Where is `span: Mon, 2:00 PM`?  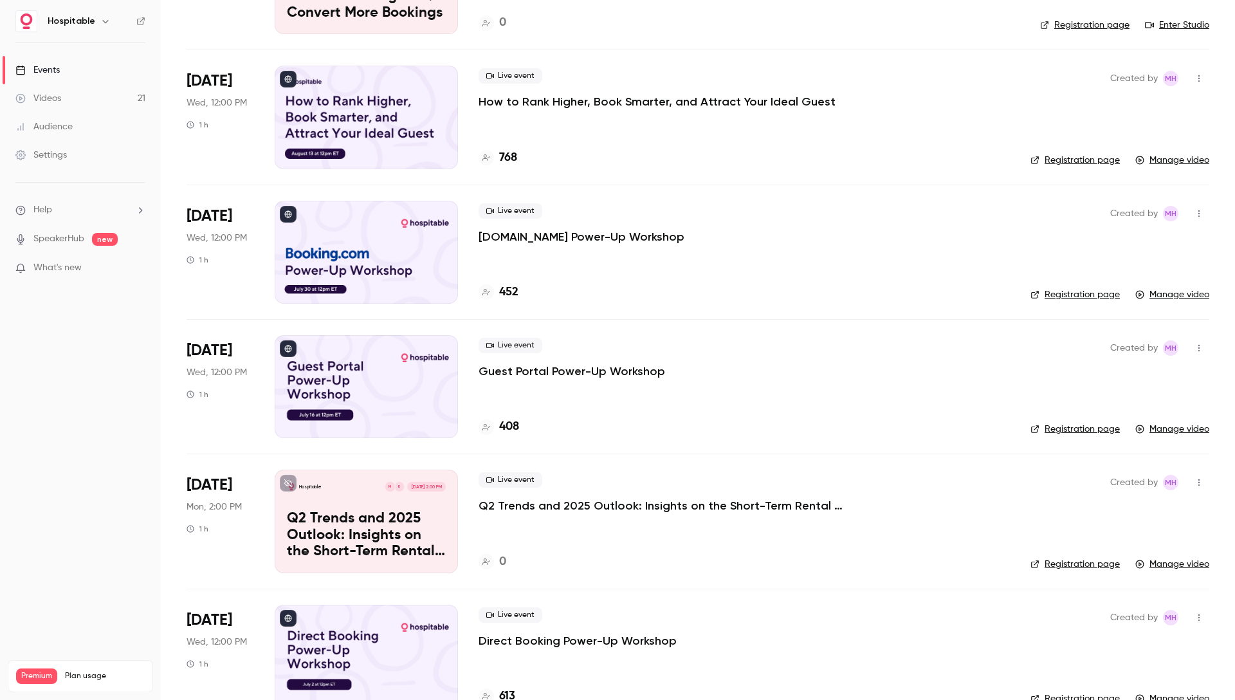 span: Mon, 2:00 PM is located at coordinates (214, 507).